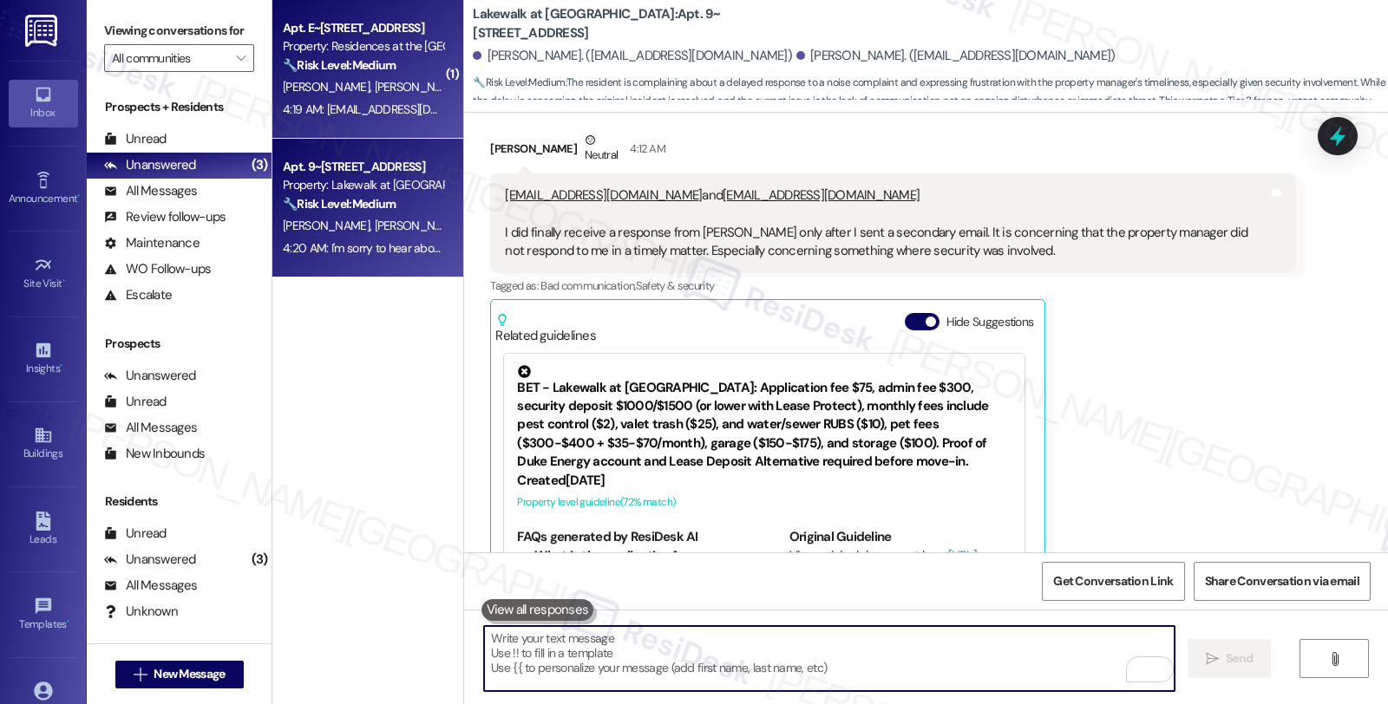  Describe the element at coordinates (698, 248) in the screenshot. I see `div: 4:20 AM: I'm sorry to hear about the delayed response. I will follow up on this to ensure better ...` at that location.